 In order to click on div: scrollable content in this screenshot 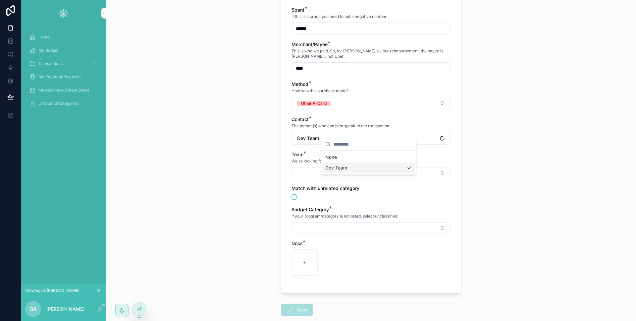, I will do `click(64, 72)`.